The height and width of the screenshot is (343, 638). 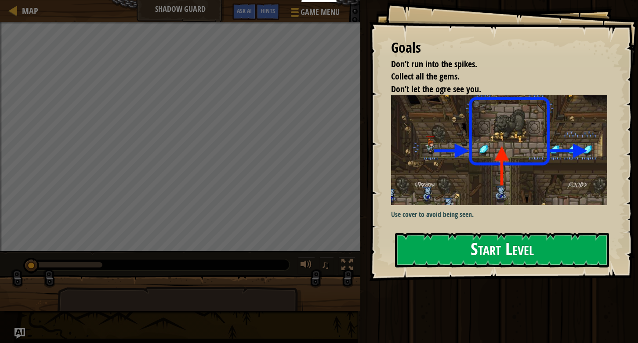 I want to click on p: Use cover to avoid being seen., so click(x=499, y=215).